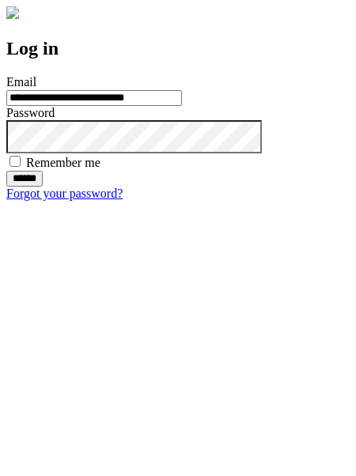 Image resolution: width=356 pixels, height=476 pixels. I want to click on a: Forgot your password?, so click(64, 193).